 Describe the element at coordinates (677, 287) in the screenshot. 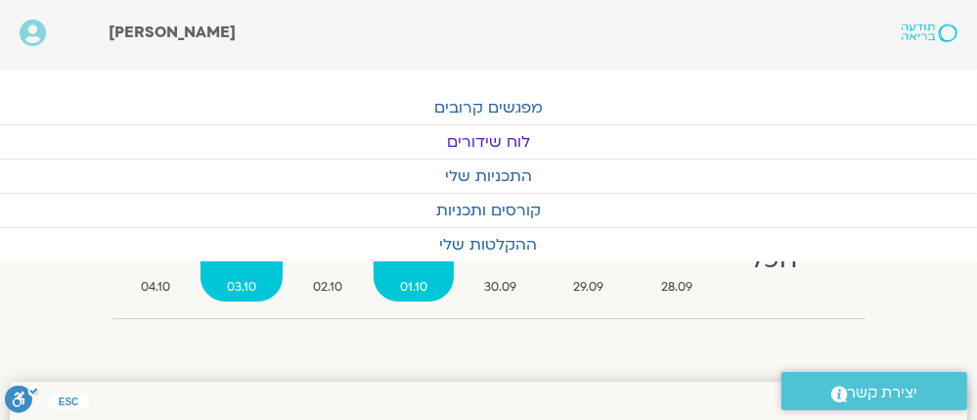

I see `span: 28.09` at that location.